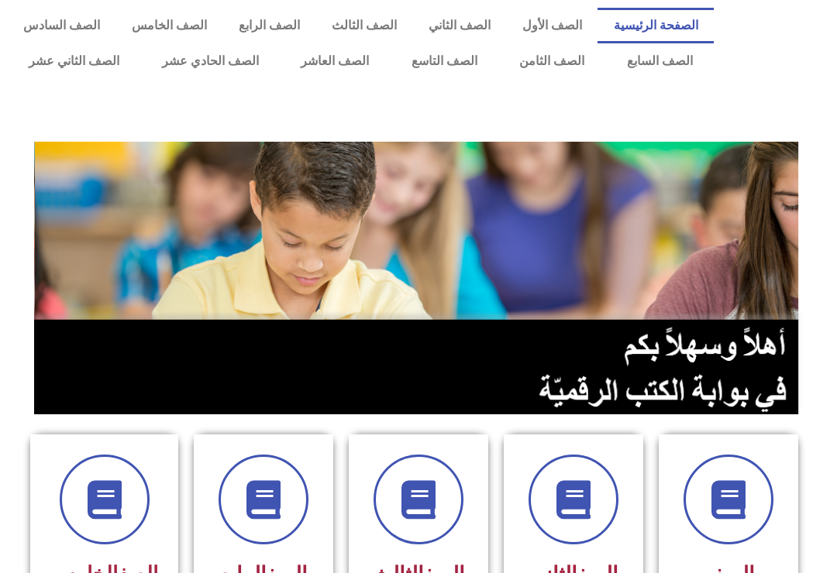 The image size is (837, 573). What do you see at coordinates (170, 26) in the screenshot?
I see `a: الصف الخامس` at bounding box center [170, 26].